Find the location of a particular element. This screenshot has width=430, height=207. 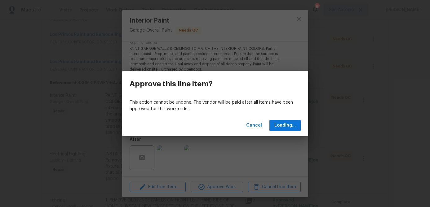

p: This action cannot be undone. The vendor will be paid after all items have been approved for this... is located at coordinates (215, 106).